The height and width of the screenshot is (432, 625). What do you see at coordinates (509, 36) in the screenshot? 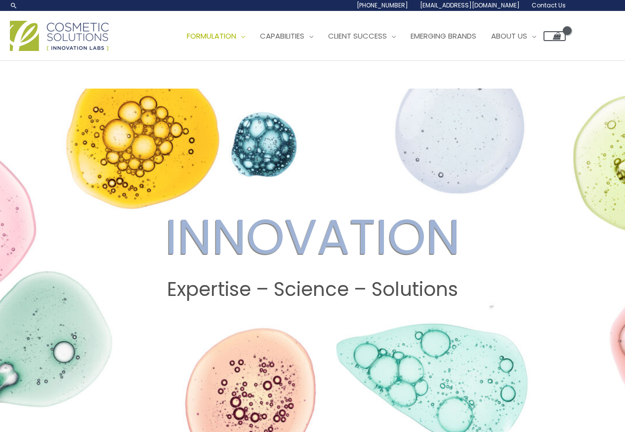
I see `span: About Us` at bounding box center [509, 36].